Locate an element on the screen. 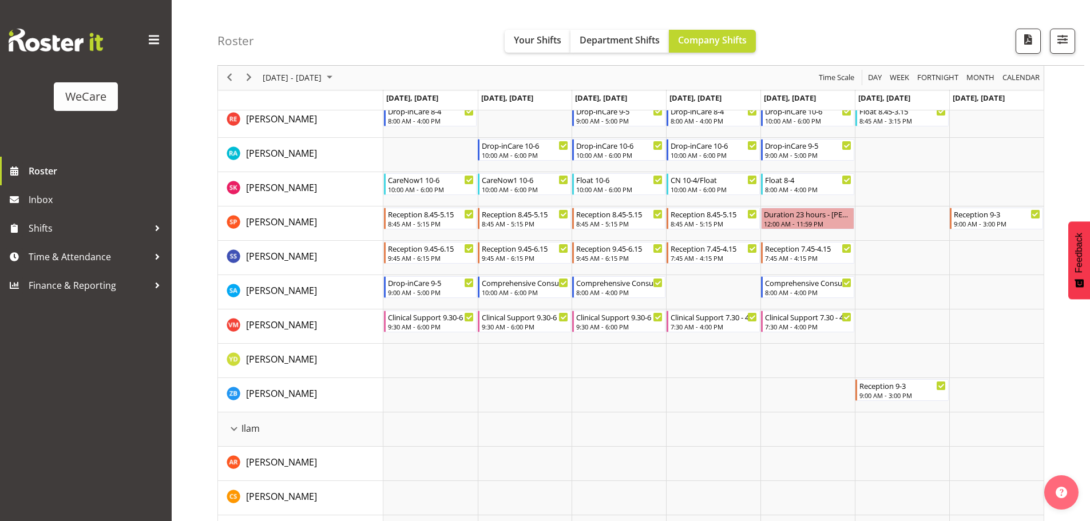 The image size is (1090, 521). div: Reception 9-3 is located at coordinates (902, 386).